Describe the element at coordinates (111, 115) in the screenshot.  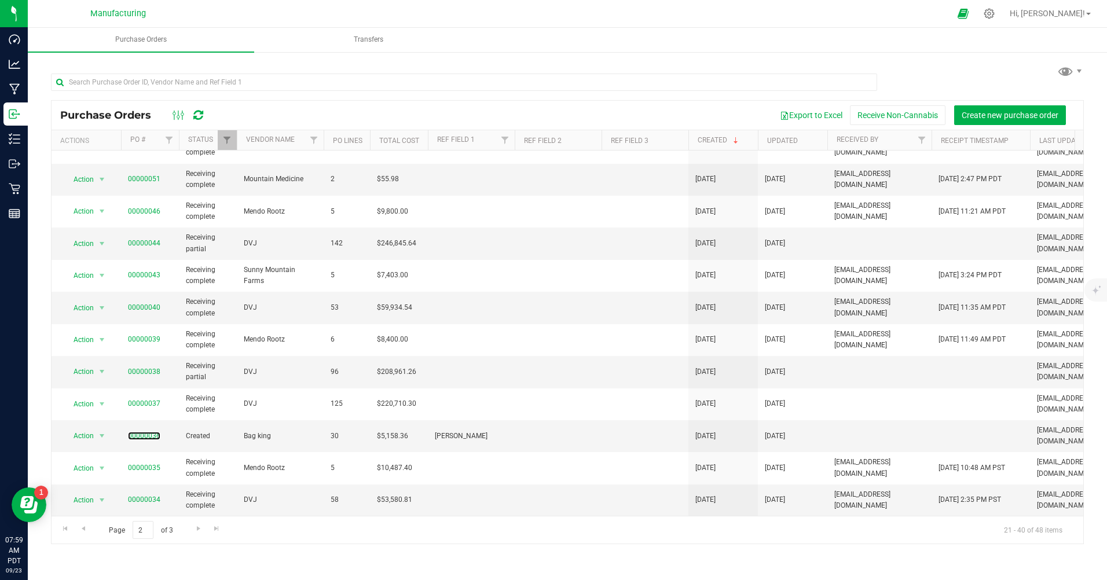
I see `span: Purchase Orders` at that location.